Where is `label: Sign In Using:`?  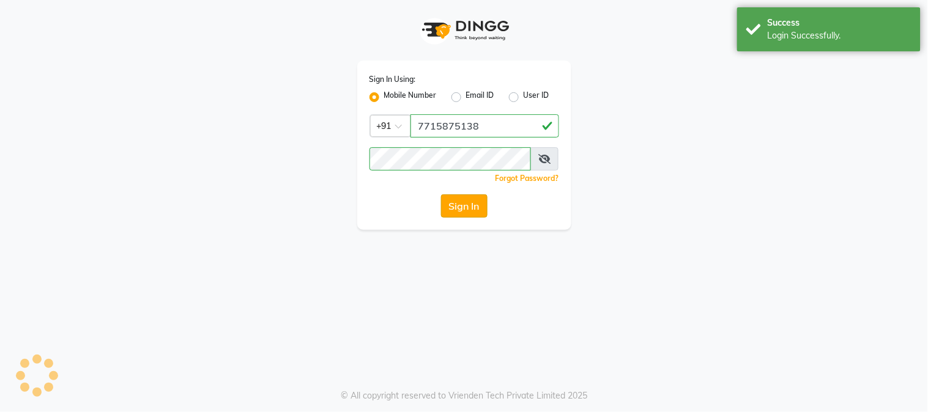 label: Sign In Using: is located at coordinates (393, 80).